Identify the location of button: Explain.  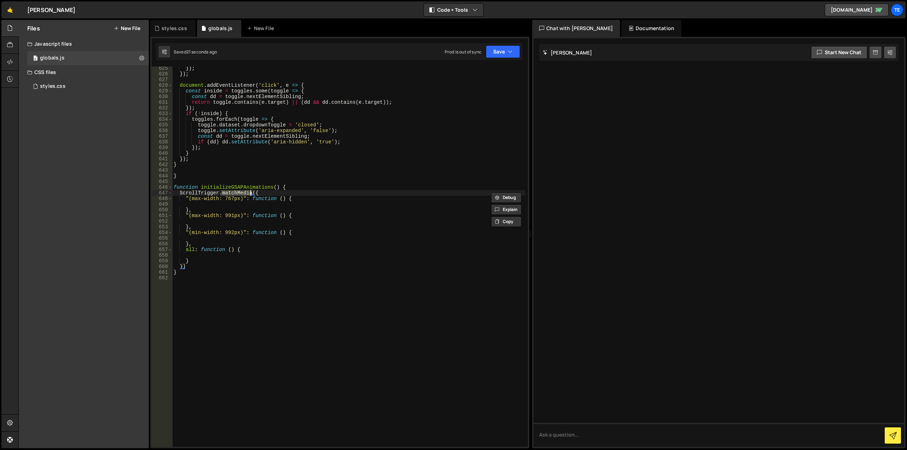
(506, 210).